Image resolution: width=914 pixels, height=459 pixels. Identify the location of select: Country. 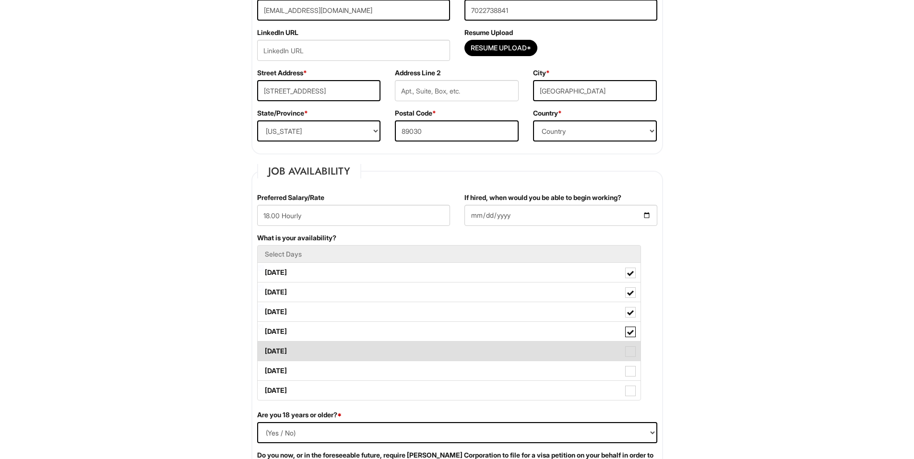
(595, 131).